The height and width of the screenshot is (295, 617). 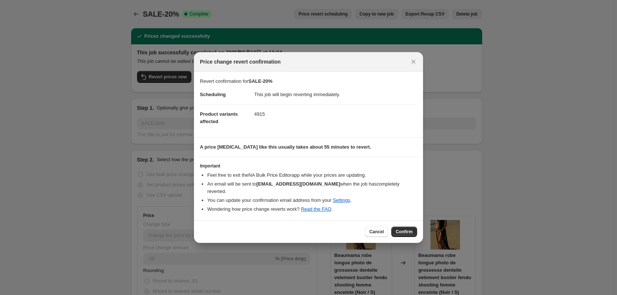 What do you see at coordinates (336, 114) in the screenshot?
I see `dd: 4915` at bounding box center [336, 114].